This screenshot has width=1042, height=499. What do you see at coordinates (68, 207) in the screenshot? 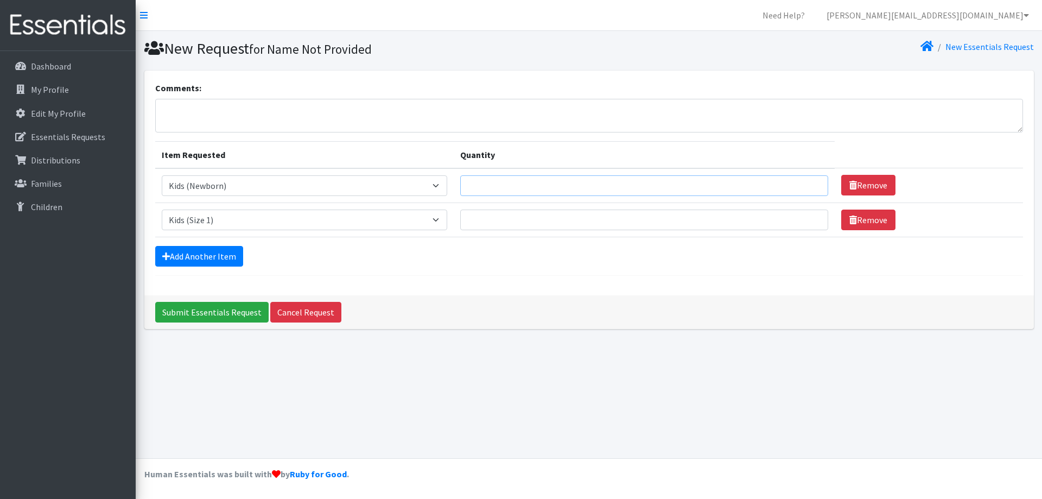
I see `a: Children` at bounding box center [68, 207].